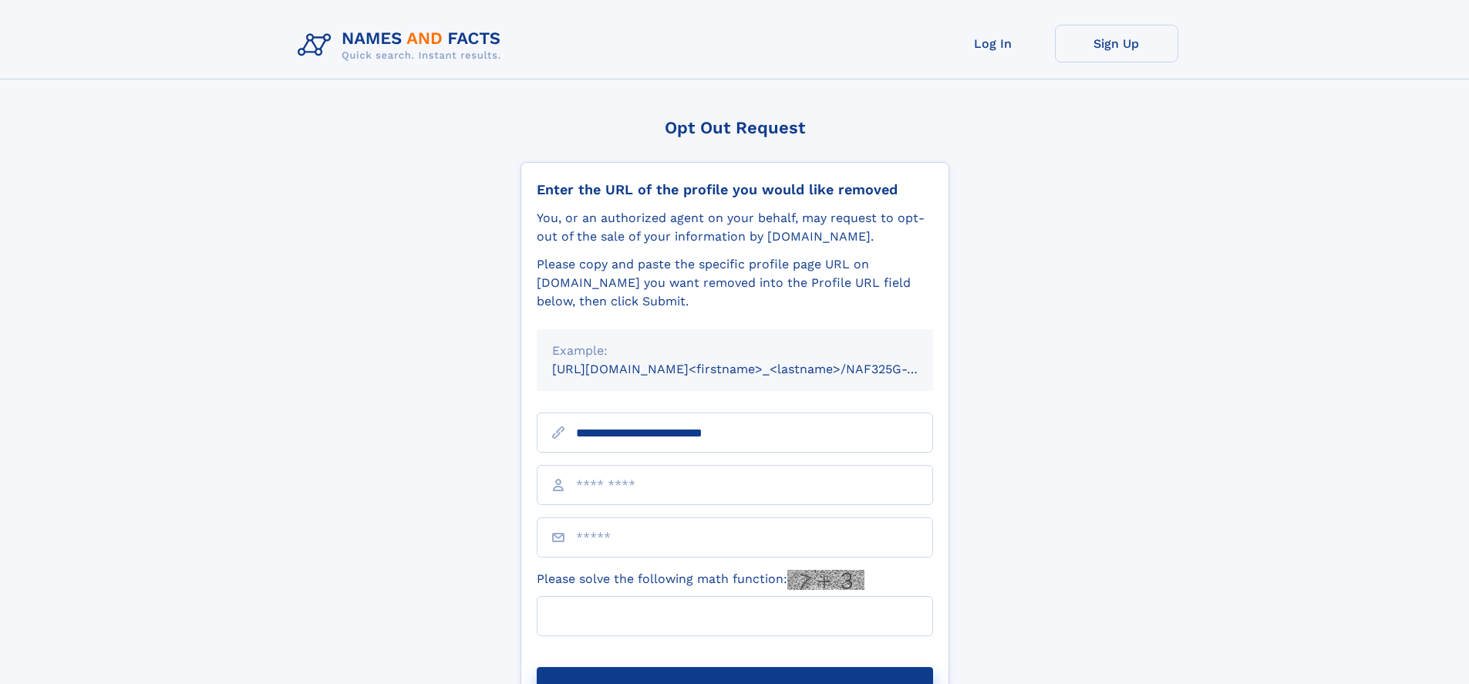 The width and height of the screenshot is (1469, 684). Describe the element at coordinates (735, 351) in the screenshot. I see `div: Example:` at that location.